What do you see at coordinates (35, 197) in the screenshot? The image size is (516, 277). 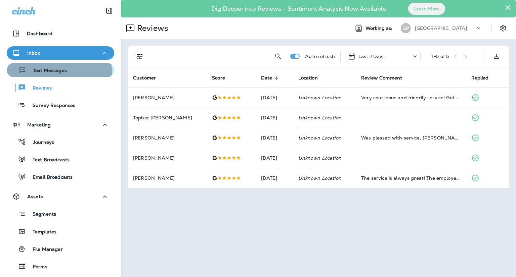 I see `p: Assets` at bounding box center [35, 197].